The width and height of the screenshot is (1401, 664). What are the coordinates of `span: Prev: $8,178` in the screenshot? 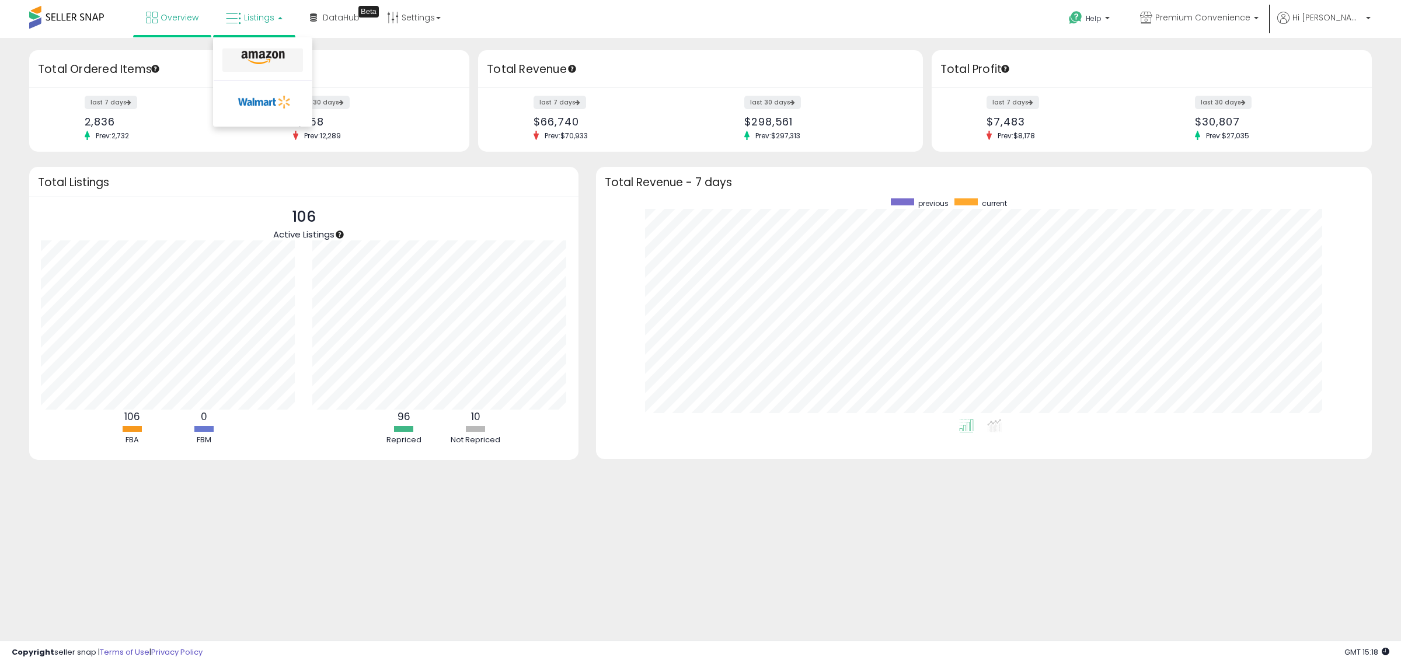 It's located at (1016, 135).